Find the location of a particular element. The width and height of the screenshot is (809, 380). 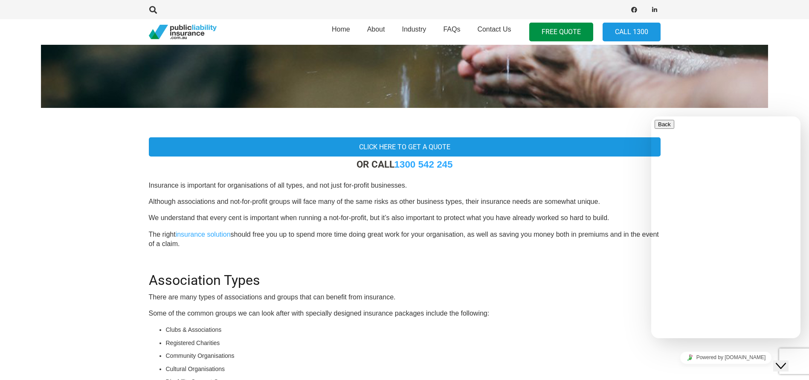

span: Contact Us is located at coordinates (494, 29).